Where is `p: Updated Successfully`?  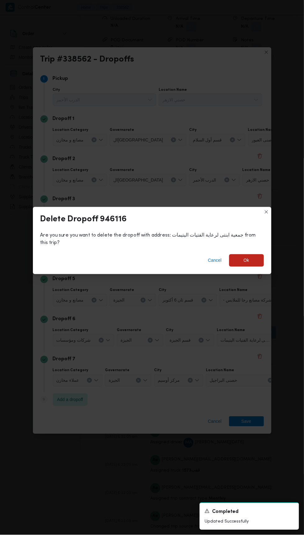
p: Updated Successfully is located at coordinates (249, 521).